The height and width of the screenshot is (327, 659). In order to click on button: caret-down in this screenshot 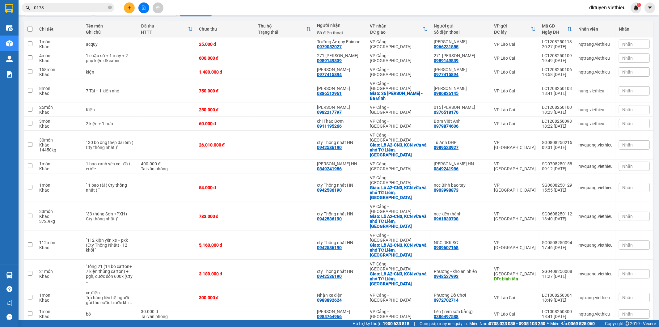, I will do `click(650, 8)`.